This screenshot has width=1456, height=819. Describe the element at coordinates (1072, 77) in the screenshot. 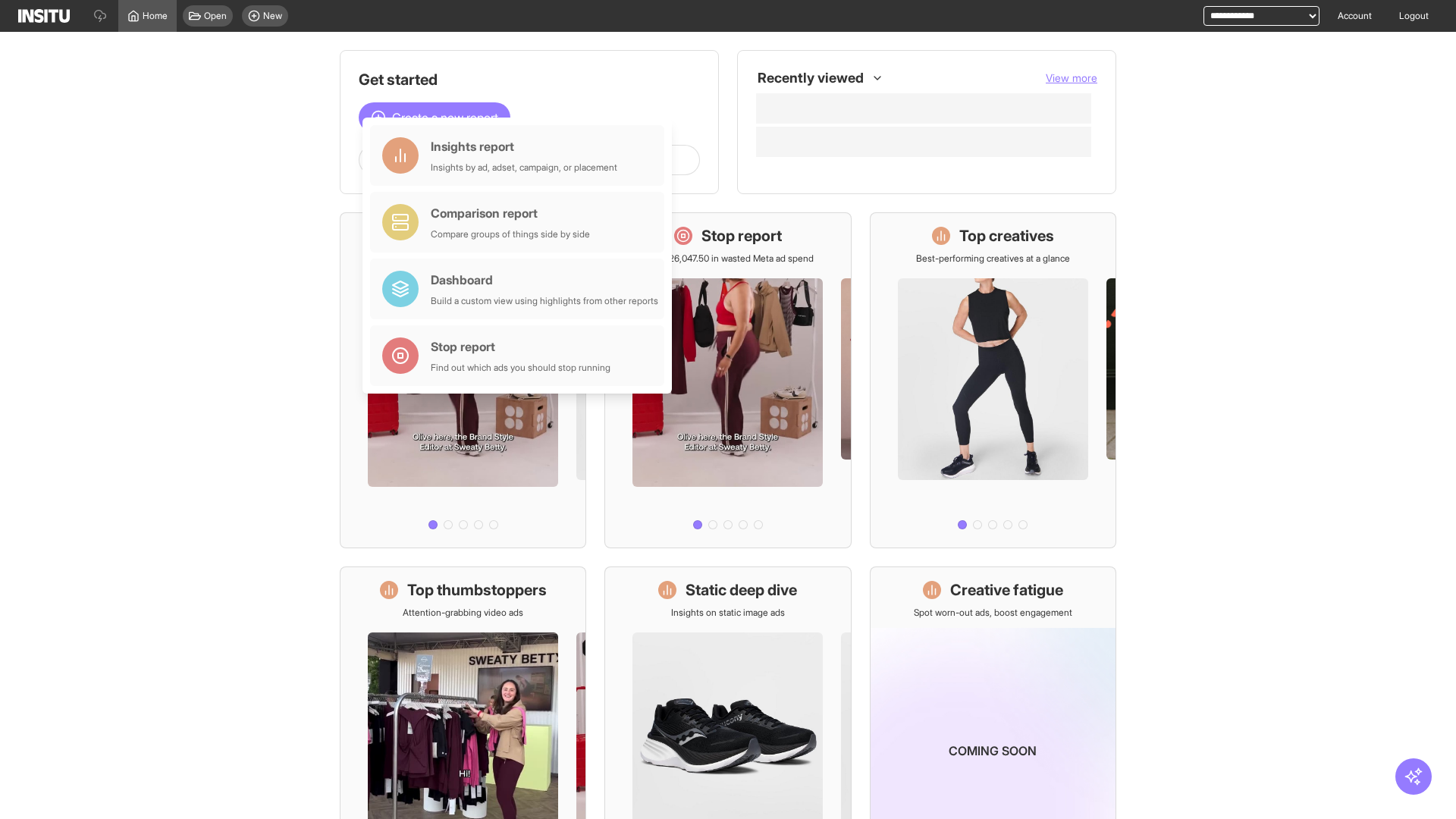

I see `span: View more` at that location.